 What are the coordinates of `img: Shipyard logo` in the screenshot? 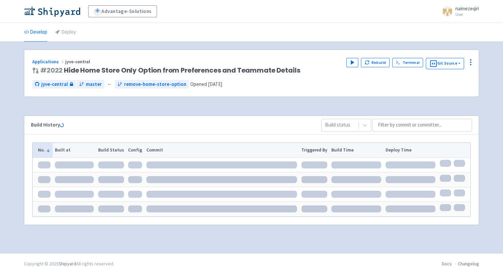 It's located at (52, 11).